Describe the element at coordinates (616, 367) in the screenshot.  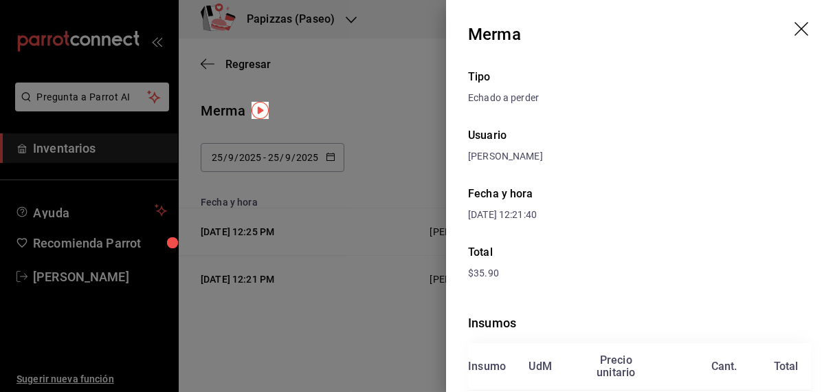
I see `div: Precio unitario` at that location.